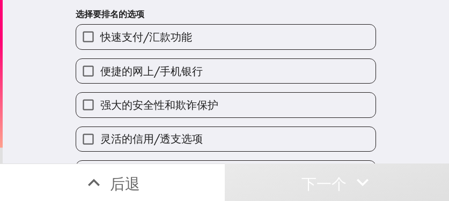 The height and width of the screenshot is (201, 449). Describe the element at coordinates (125, 183) in the screenshot. I see `font: 后退` at that location.